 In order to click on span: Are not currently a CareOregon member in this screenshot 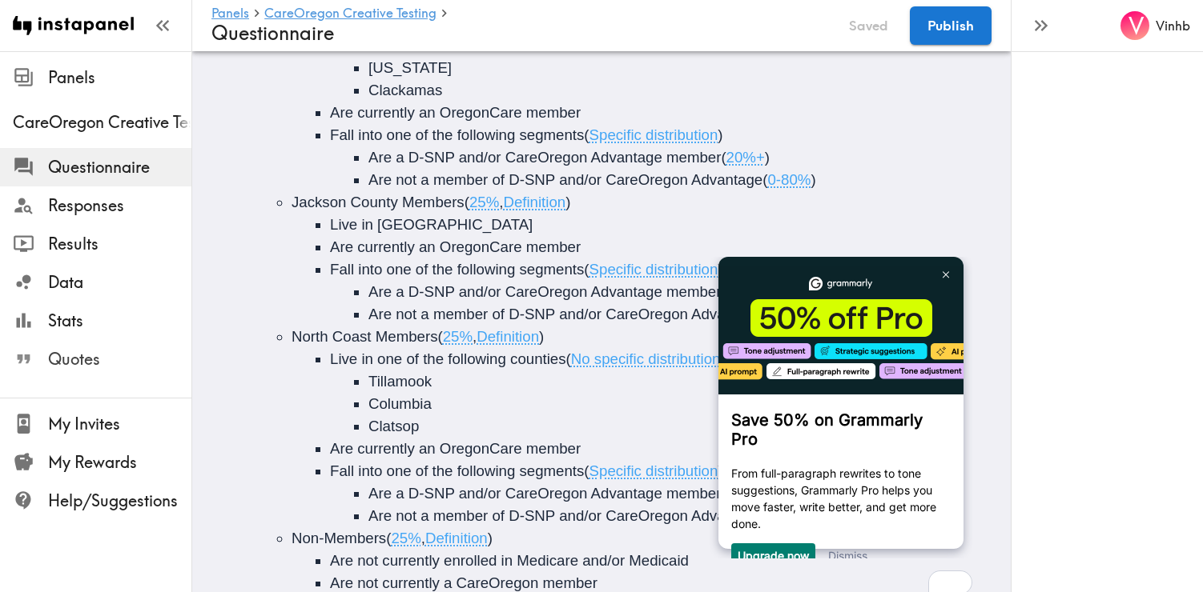, I will do `click(464, 583)`.